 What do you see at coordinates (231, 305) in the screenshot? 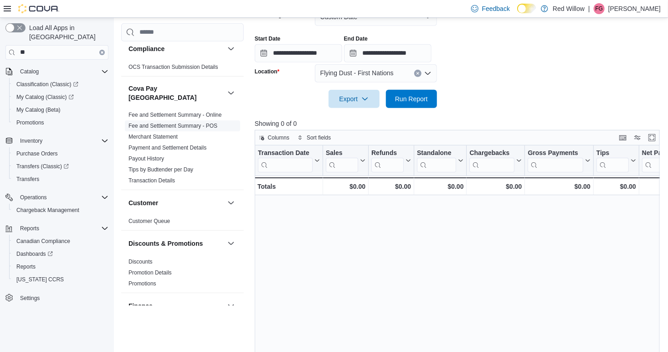
I see `button: Finance` at bounding box center [231, 305].